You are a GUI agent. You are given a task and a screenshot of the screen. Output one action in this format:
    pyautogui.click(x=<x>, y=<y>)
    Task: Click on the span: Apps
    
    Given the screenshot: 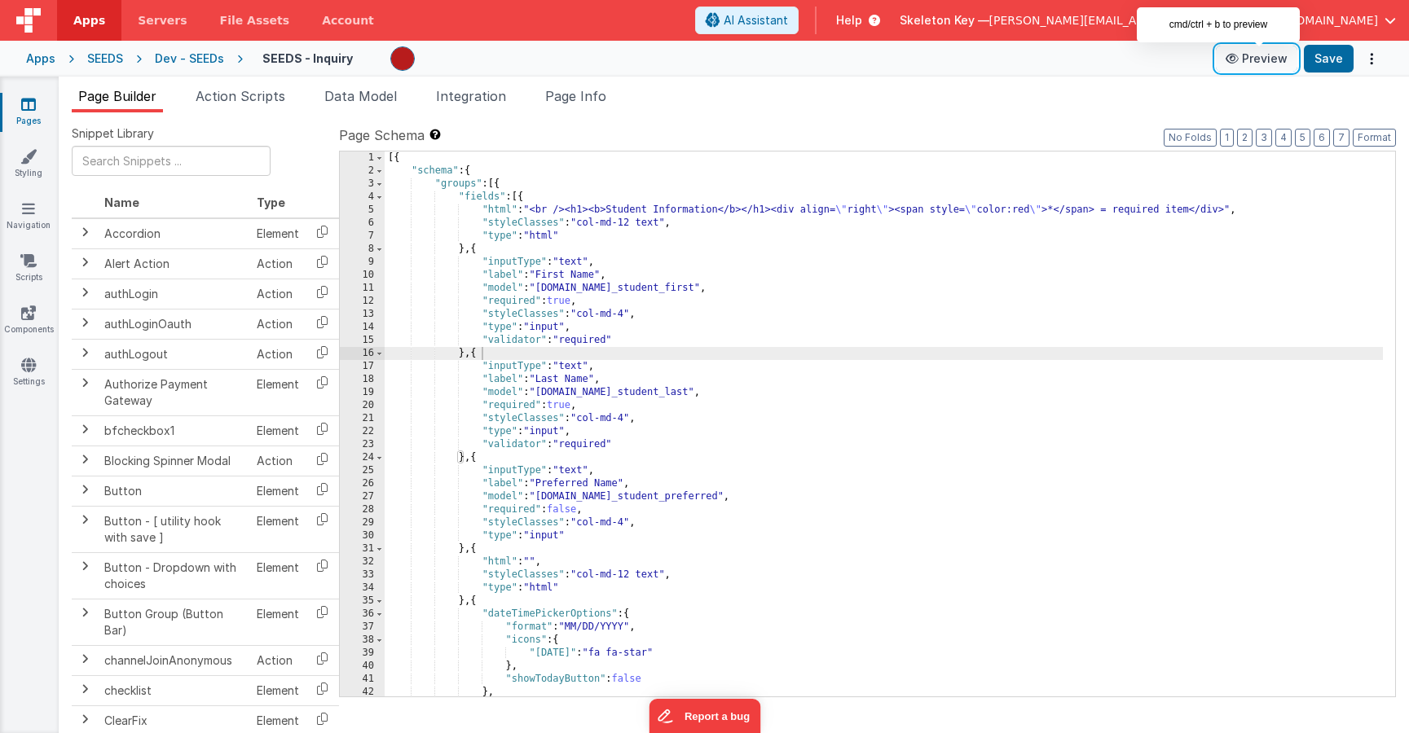 What is the action you would take?
    pyautogui.click(x=89, y=20)
    